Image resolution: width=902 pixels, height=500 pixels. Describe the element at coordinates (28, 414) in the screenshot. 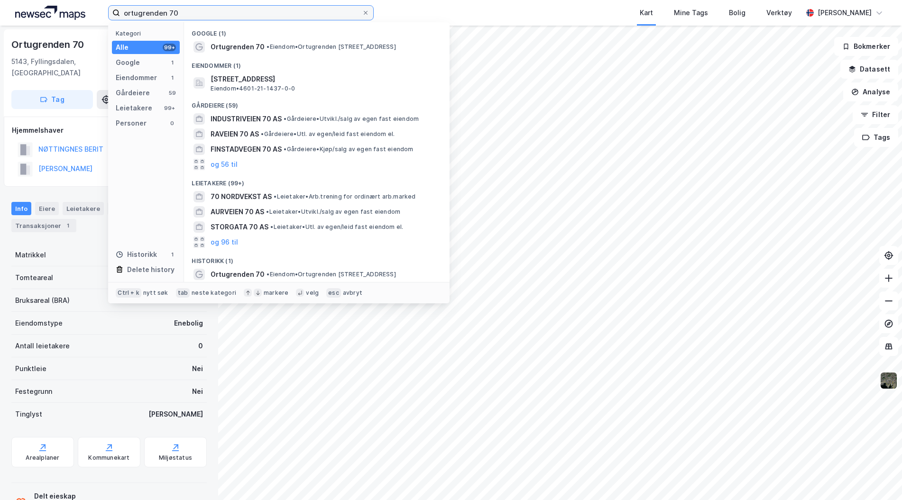

I see `div: Tinglyst` at that location.